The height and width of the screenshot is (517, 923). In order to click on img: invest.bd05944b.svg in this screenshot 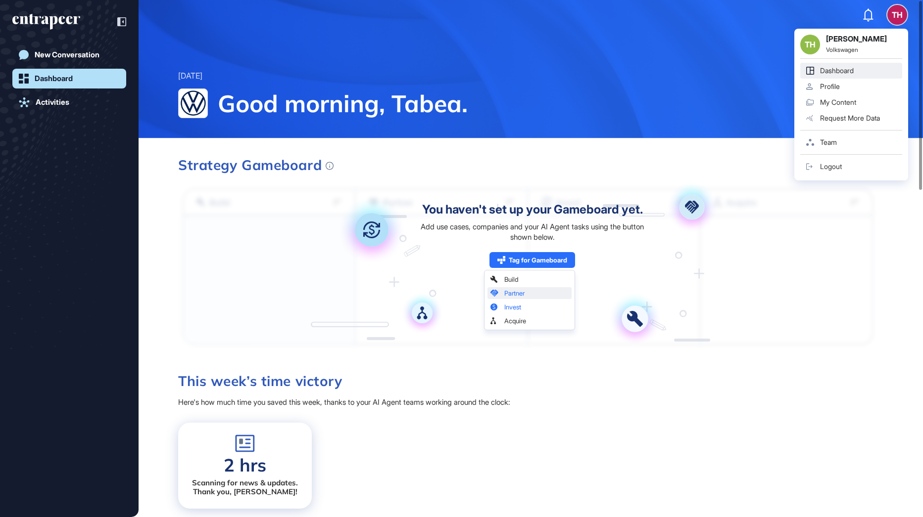, I will do `click(372, 230)`.